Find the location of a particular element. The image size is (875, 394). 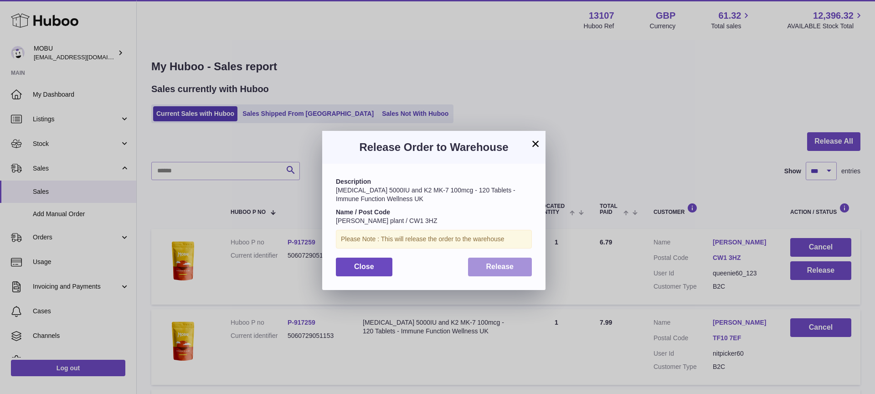

button: Release is located at coordinates (500, 267).